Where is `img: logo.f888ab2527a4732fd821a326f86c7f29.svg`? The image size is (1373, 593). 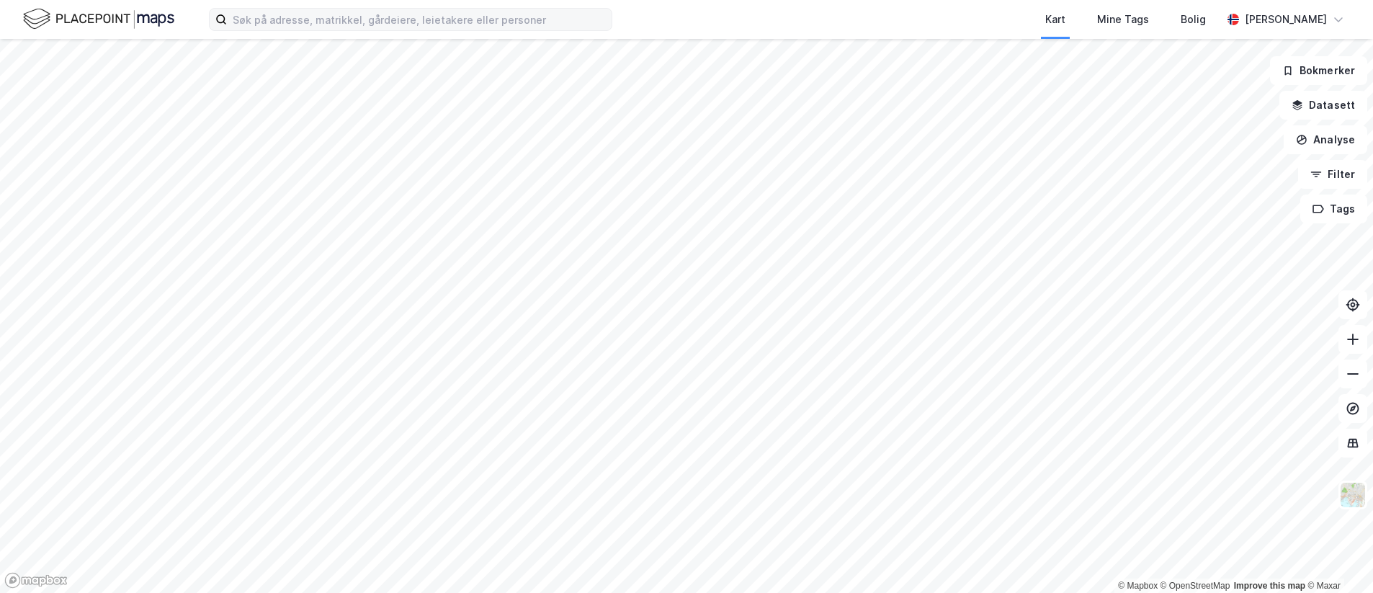 img: logo.f888ab2527a4732fd821a326f86c7f29.svg is located at coordinates (99, 19).